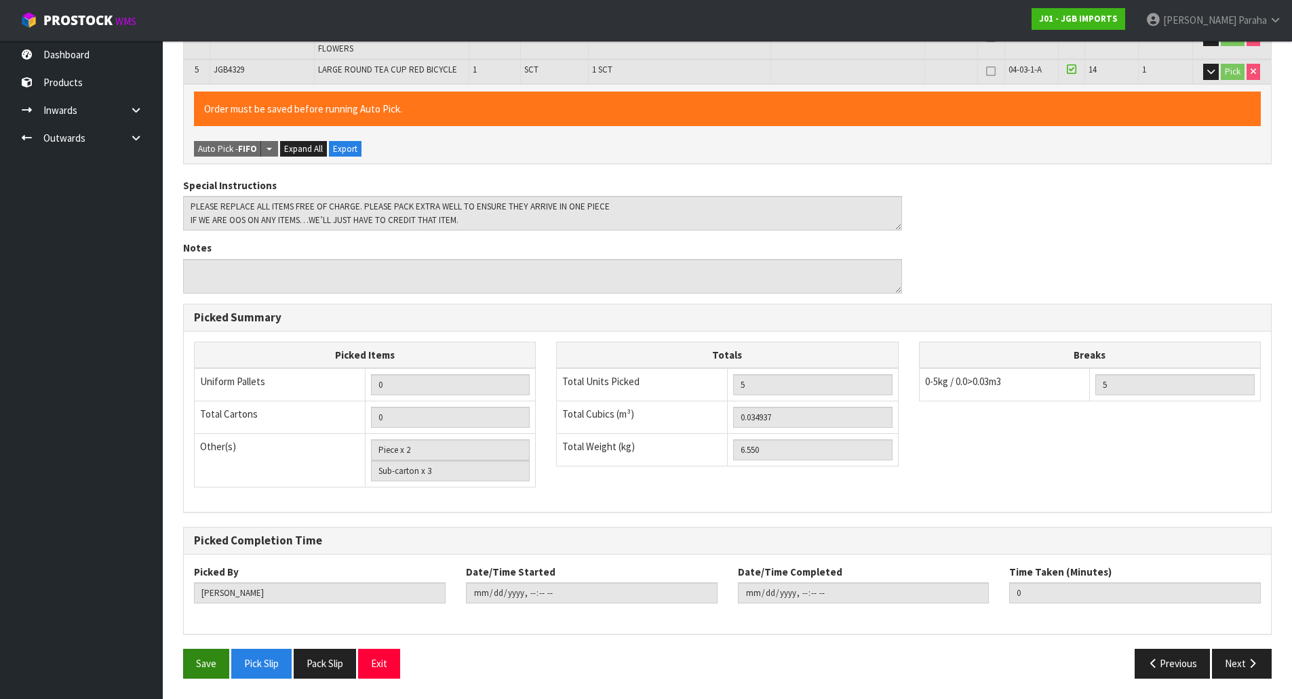 This screenshot has height=699, width=1292. What do you see at coordinates (511, 572) in the screenshot?
I see `label: Date/Time Started` at bounding box center [511, 572].